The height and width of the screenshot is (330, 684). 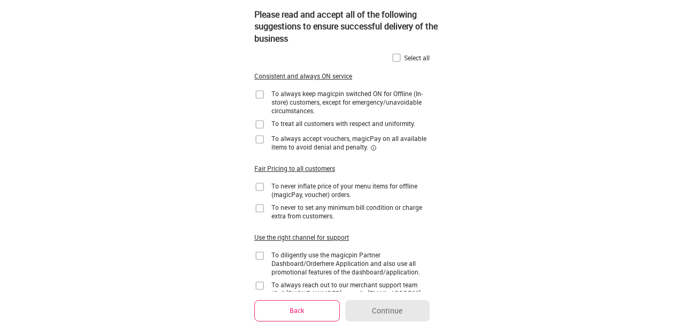 What do you see at coordinates (374, 148) in the screenshot?
I see `img: informationCircleBlack.2195f373.svg` at bounding box center [374, 148].